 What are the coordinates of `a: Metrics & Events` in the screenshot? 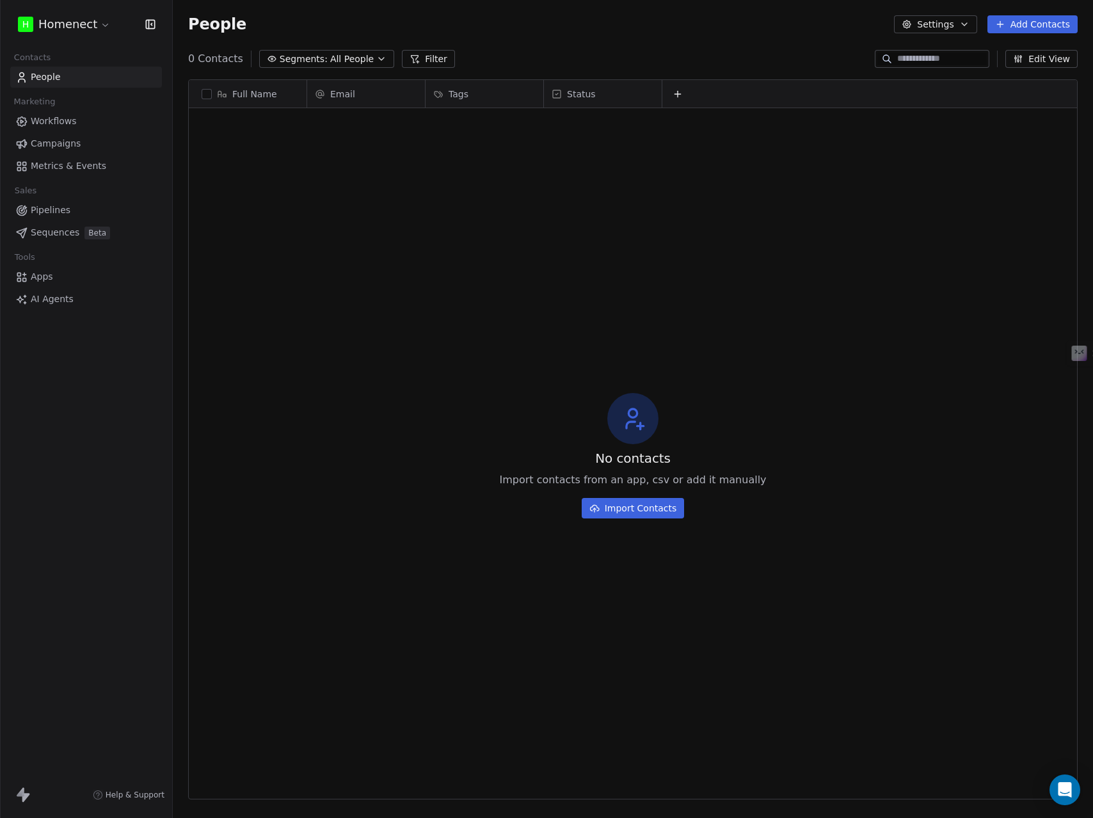 It's located at (86, 166).